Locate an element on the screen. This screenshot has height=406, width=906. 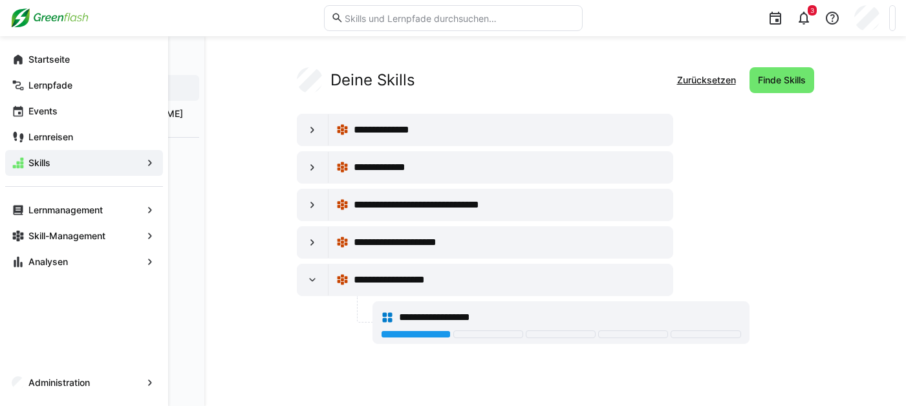
span: 3 is located at coordinates (812, 10).